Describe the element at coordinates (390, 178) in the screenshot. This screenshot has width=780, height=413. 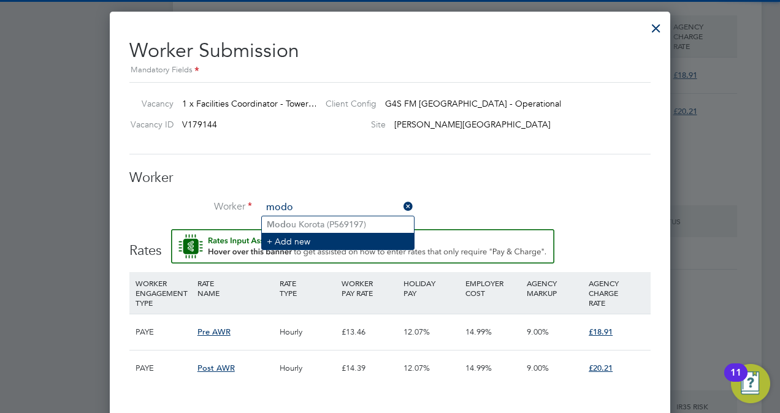
I see `h3: Worker` at that location.